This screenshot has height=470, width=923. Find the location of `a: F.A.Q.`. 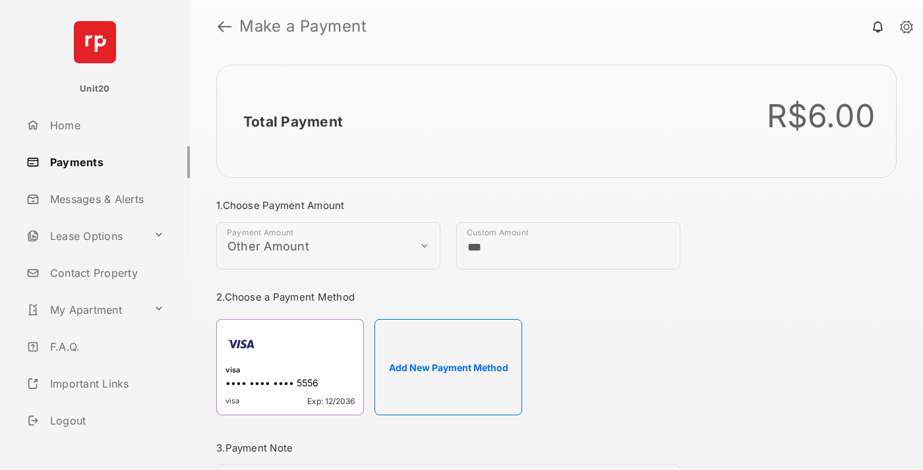

a: F.A.Q. is located at coordinates (105, 347).